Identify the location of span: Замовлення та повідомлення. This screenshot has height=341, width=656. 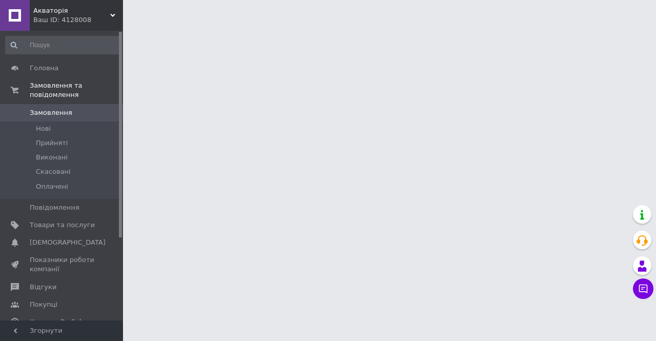
(76, 90).